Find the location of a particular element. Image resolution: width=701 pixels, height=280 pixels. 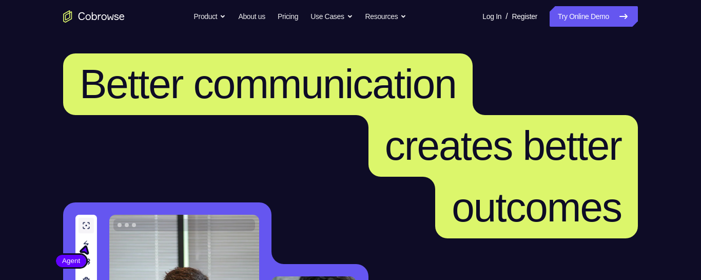

span: Better communication is located at coordinates (268, 84).